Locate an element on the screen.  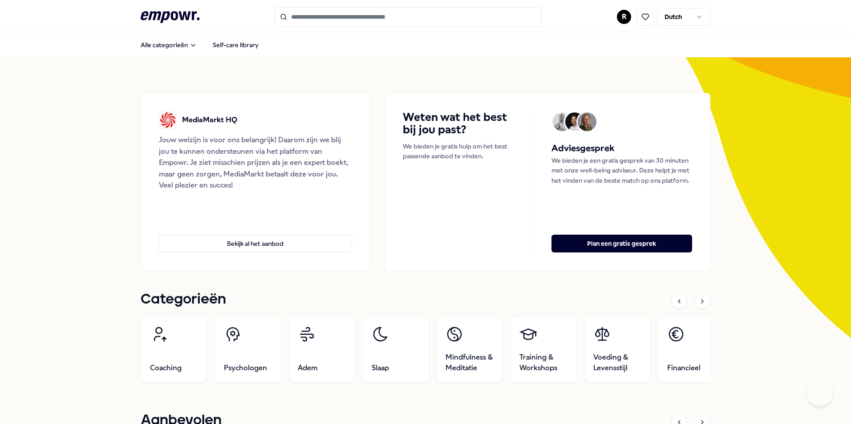
a: Training & Workshops is located at coordinates (543, 350).